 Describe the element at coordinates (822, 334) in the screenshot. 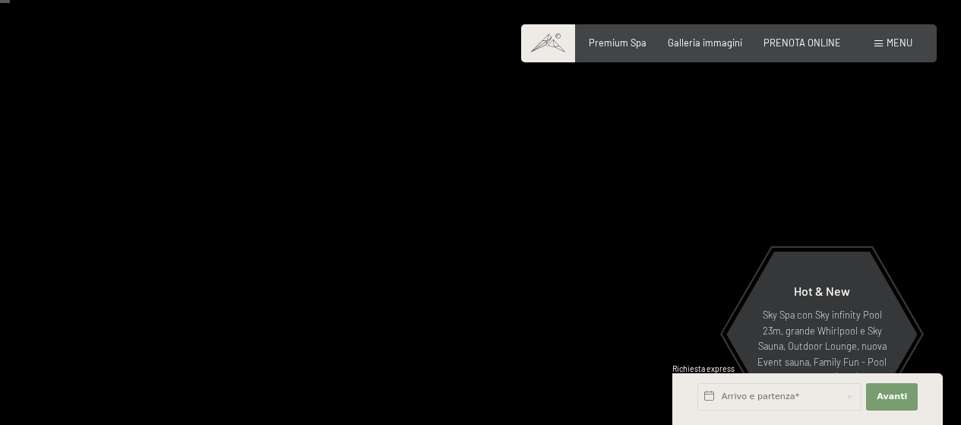

I see `a: Hot & New Sky Spa con Sky infinity Pool 23m, grande Whirlpool e Sky Sauna, Outdoor Lounge, nuova ...` at that location.